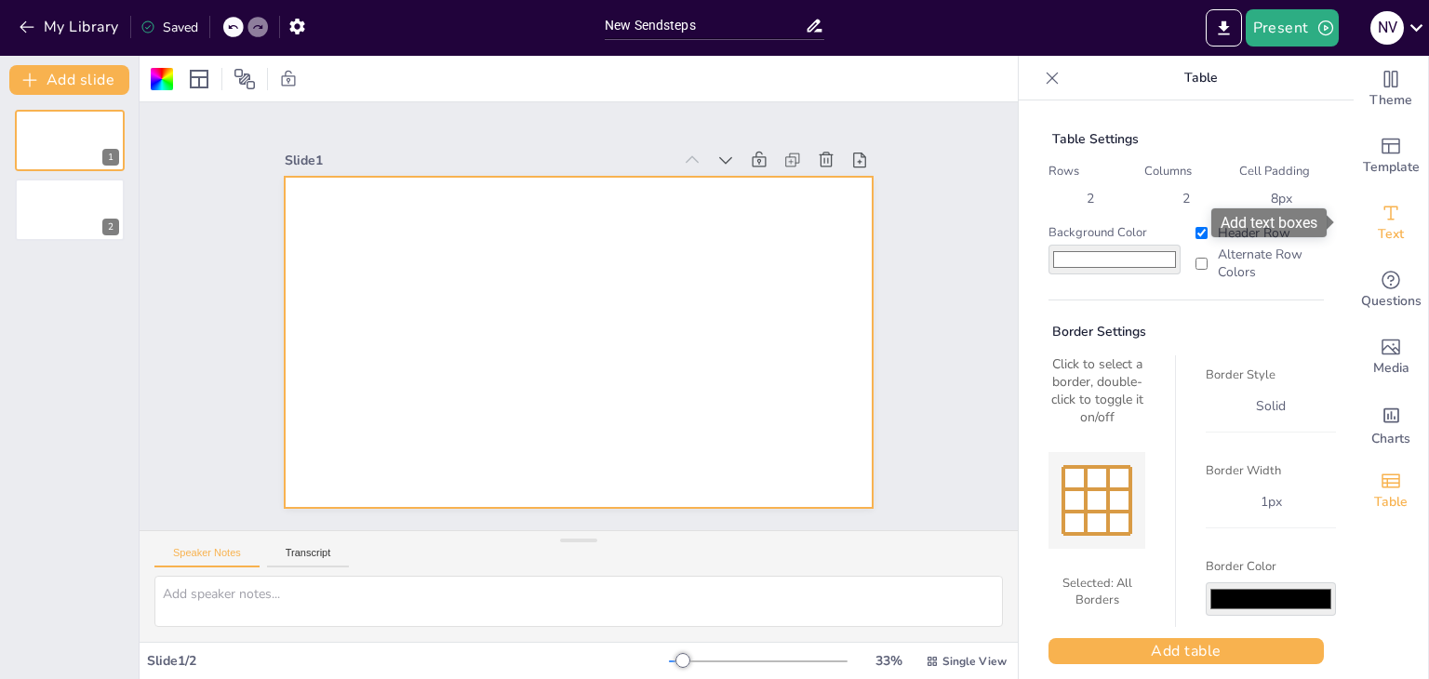  I want to click on span: Charts, so click(1391, 439).